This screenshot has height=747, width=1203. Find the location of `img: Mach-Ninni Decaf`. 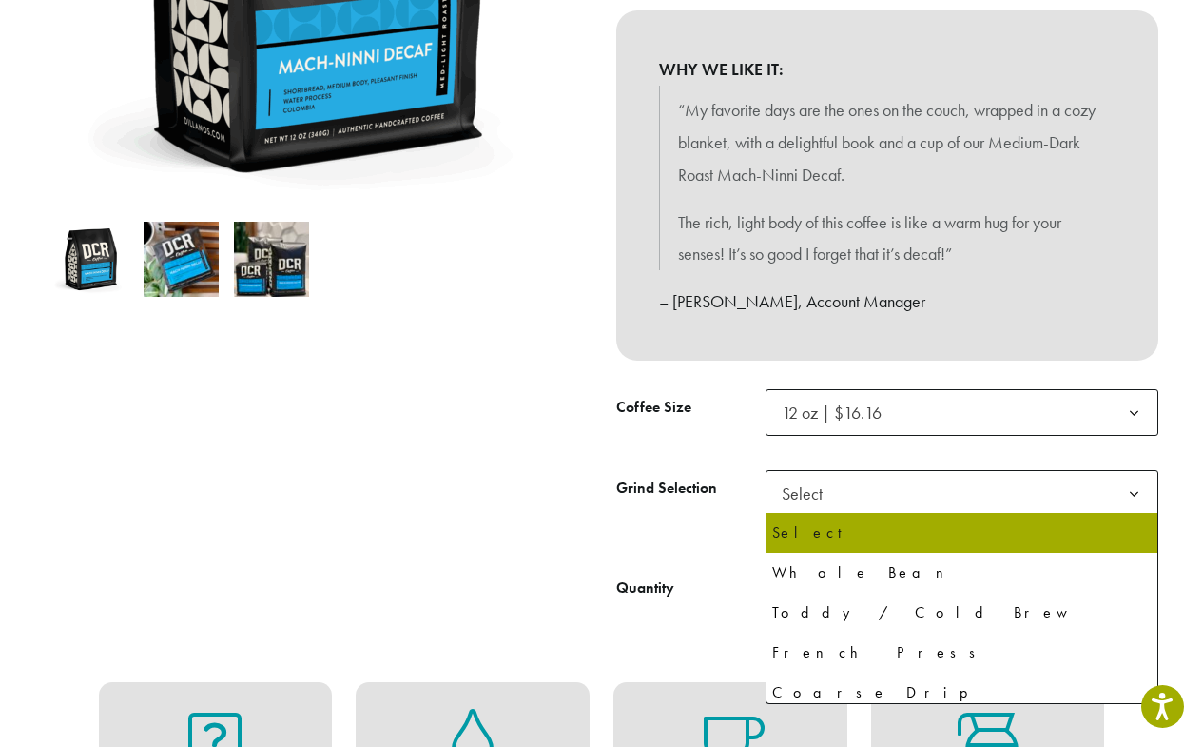

img: Mach-Ninni Decaf is located at coordinates (90, 259).